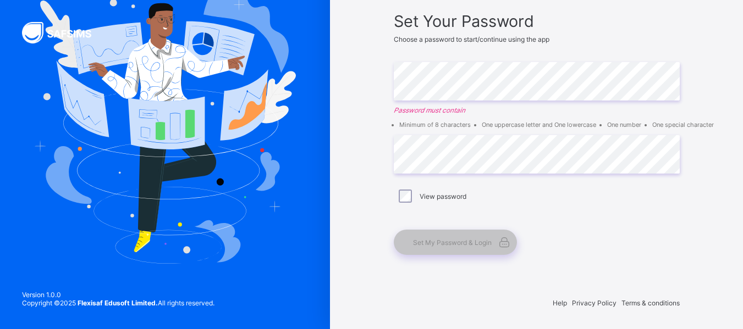 Image resolution: width=743 pixels, height=329 pixels. What do you see at coordinates (435, 125) in the screenshot?
I see `li: Minimum of 8 characters` at bounding box center [435, 125].